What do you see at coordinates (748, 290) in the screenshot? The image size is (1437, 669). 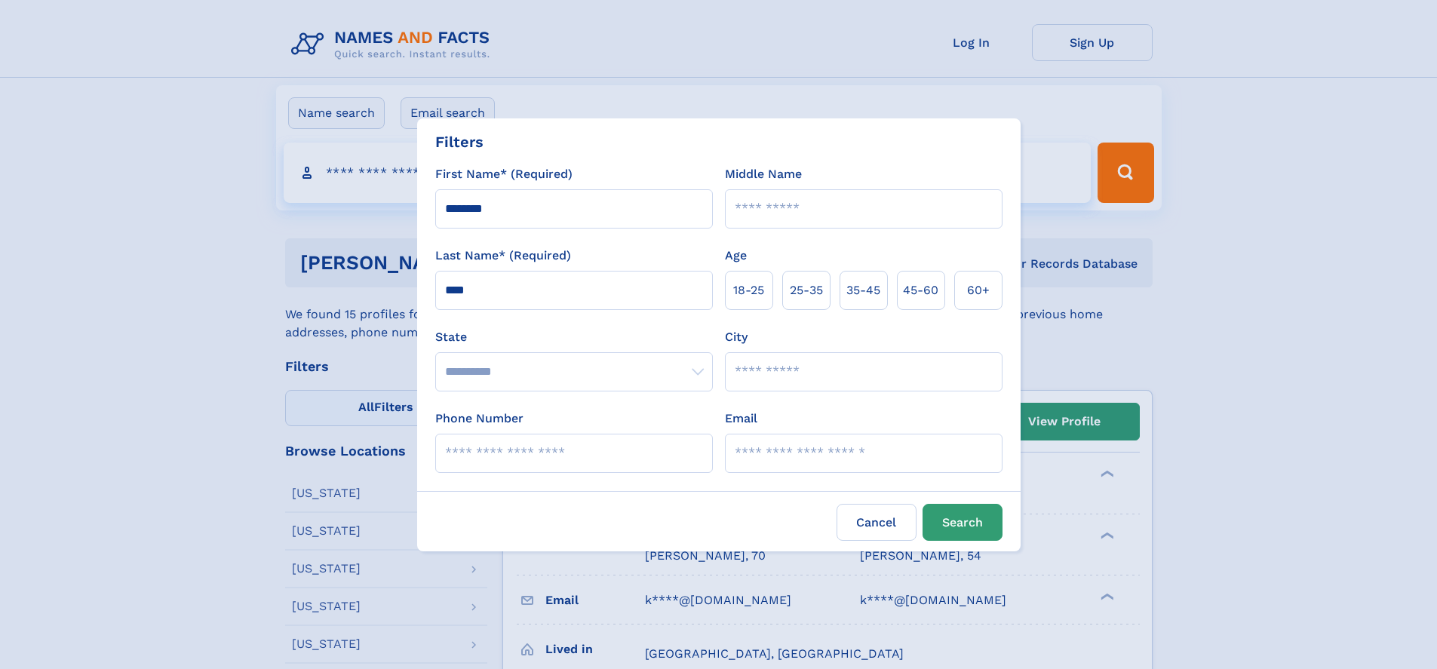 I see `span: 18‑25` at bounding box center [748, 290].